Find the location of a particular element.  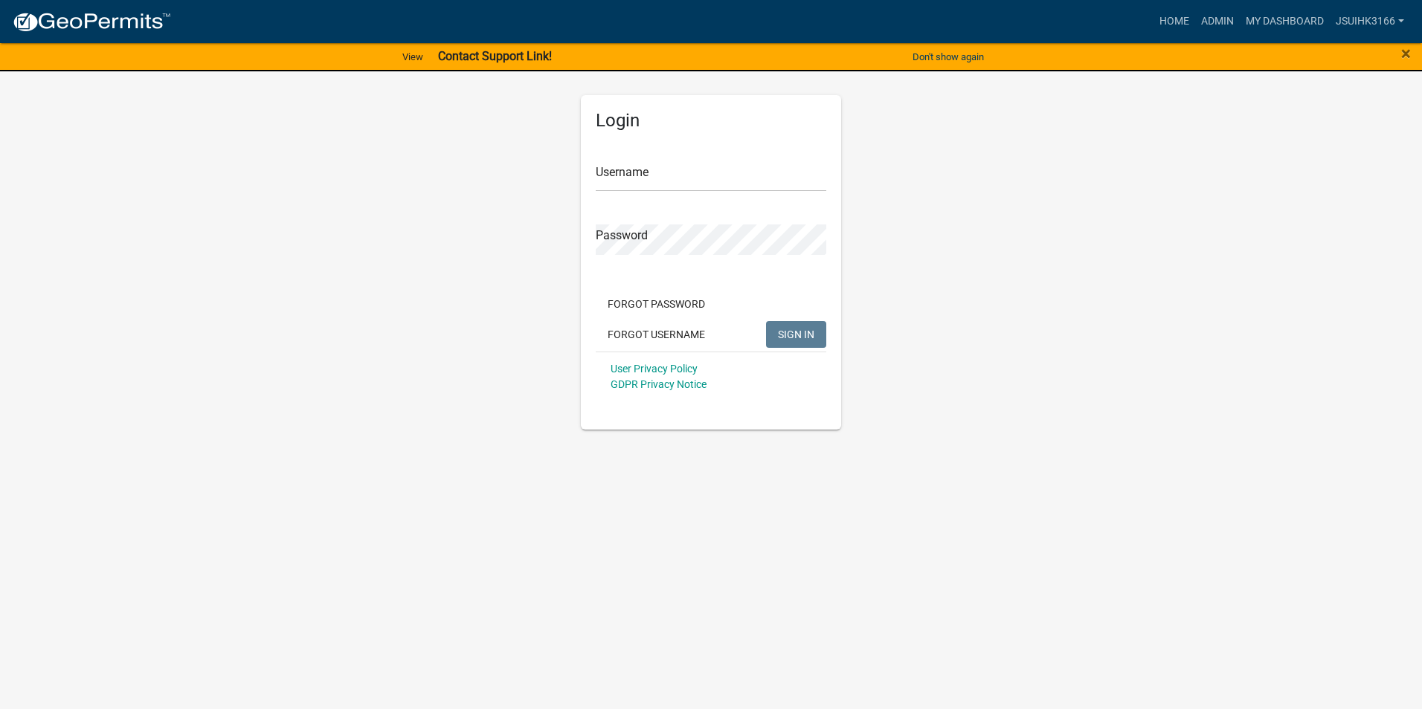

a: My Dashboard is located at coordinates (1284, 22).